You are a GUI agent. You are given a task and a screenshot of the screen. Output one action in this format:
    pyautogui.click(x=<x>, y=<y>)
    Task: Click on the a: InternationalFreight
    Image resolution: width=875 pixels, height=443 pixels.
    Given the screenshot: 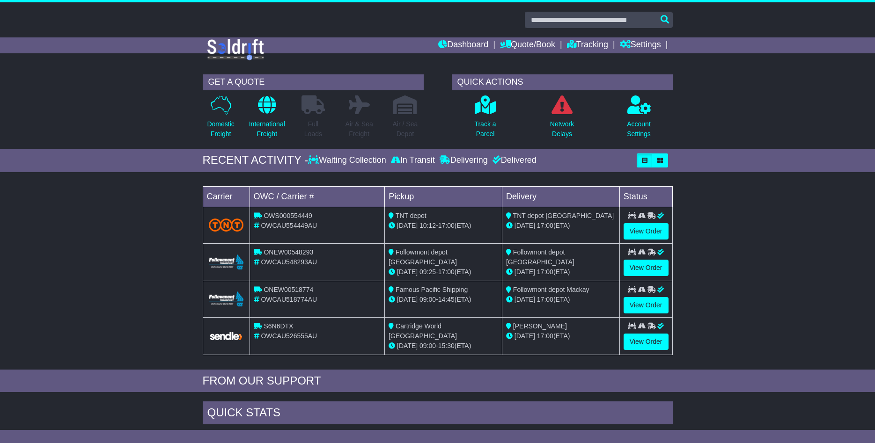 What is the action you would take?
    pyautogui.click(x=267, y=119)
    